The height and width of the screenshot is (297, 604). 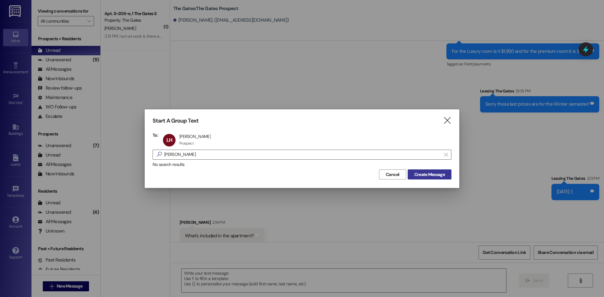 What do you see at coordinates (446, 155) in the screenshot?
I see `button: Clear text` at bounding box center [446, 155].